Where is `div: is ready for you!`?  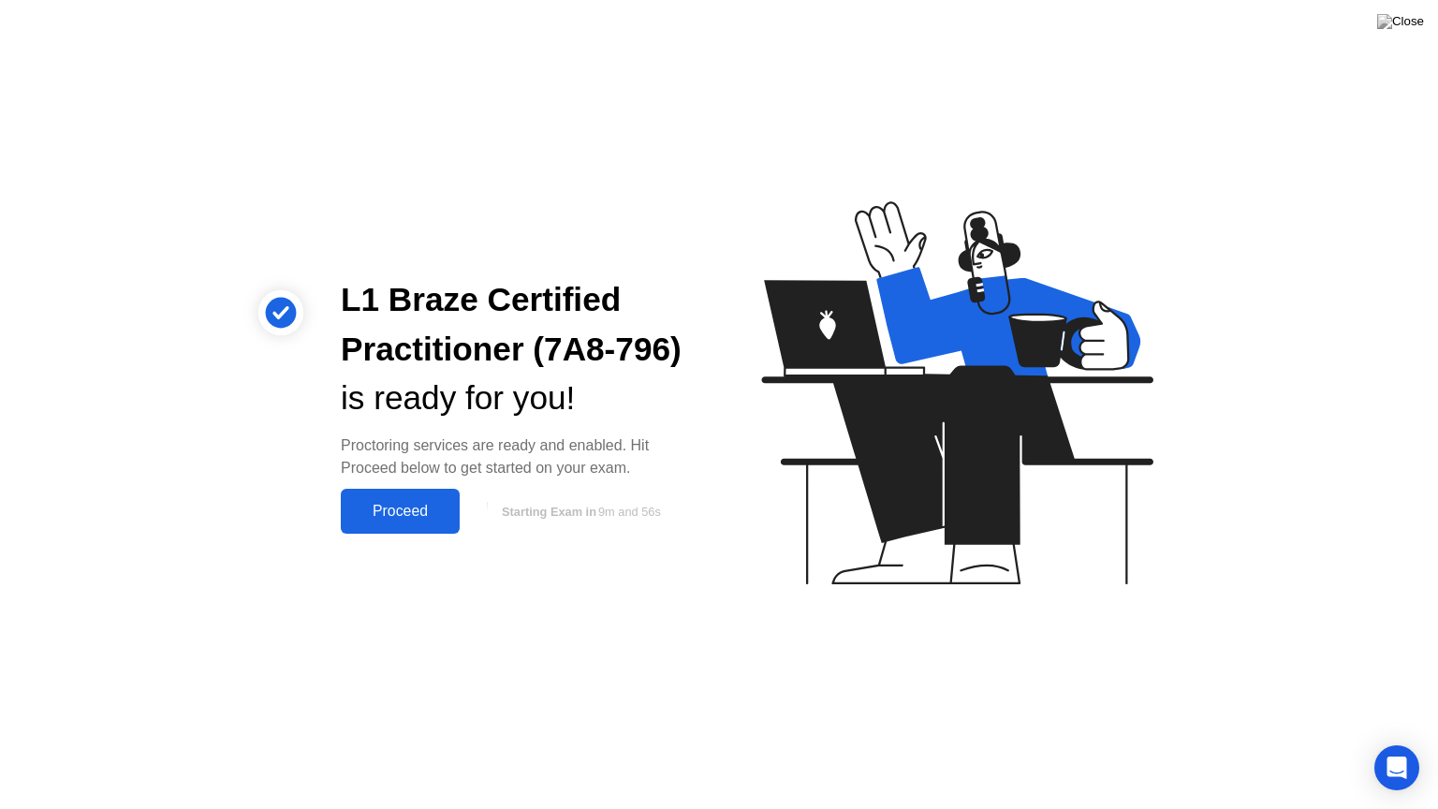
div: is ready for you! is located at coordinates (515, 398).